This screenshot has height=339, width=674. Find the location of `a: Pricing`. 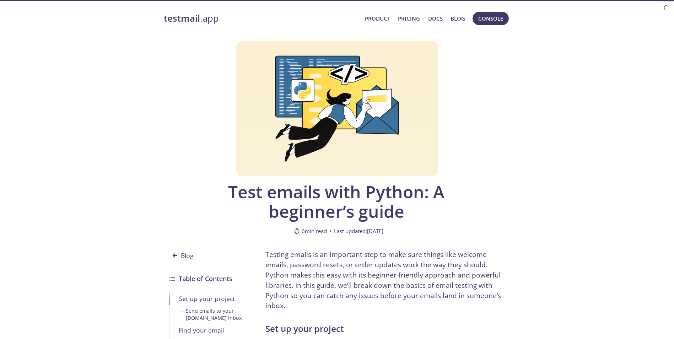

a: Pricing is located at coordinates (409, 18).